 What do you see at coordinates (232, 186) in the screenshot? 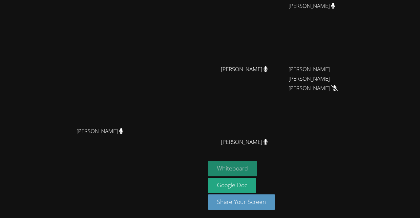
I see `a: Google Doc` at bounding box center [232, 186].